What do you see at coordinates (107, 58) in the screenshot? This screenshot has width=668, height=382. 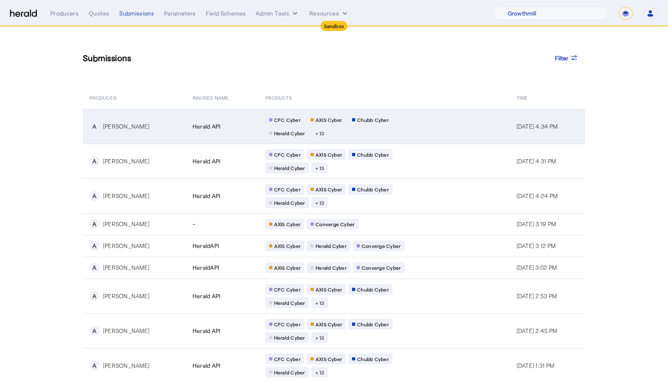 I see `h3: Submissions` at bounding box center [107, 58].